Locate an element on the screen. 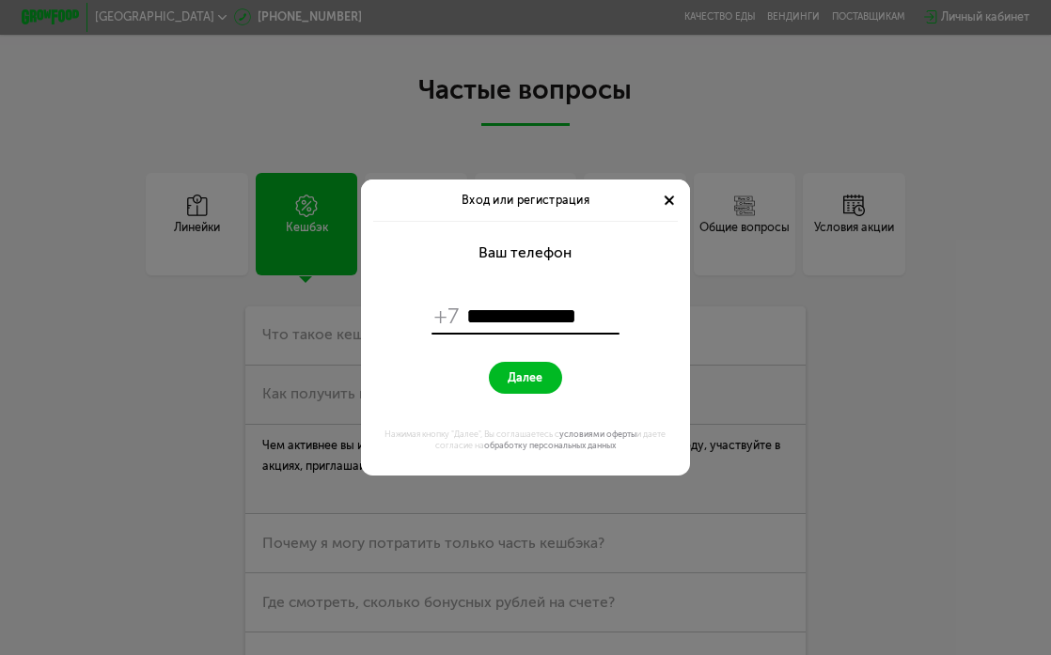  a: обработку персональных данных is located at coordinates (550, 445).